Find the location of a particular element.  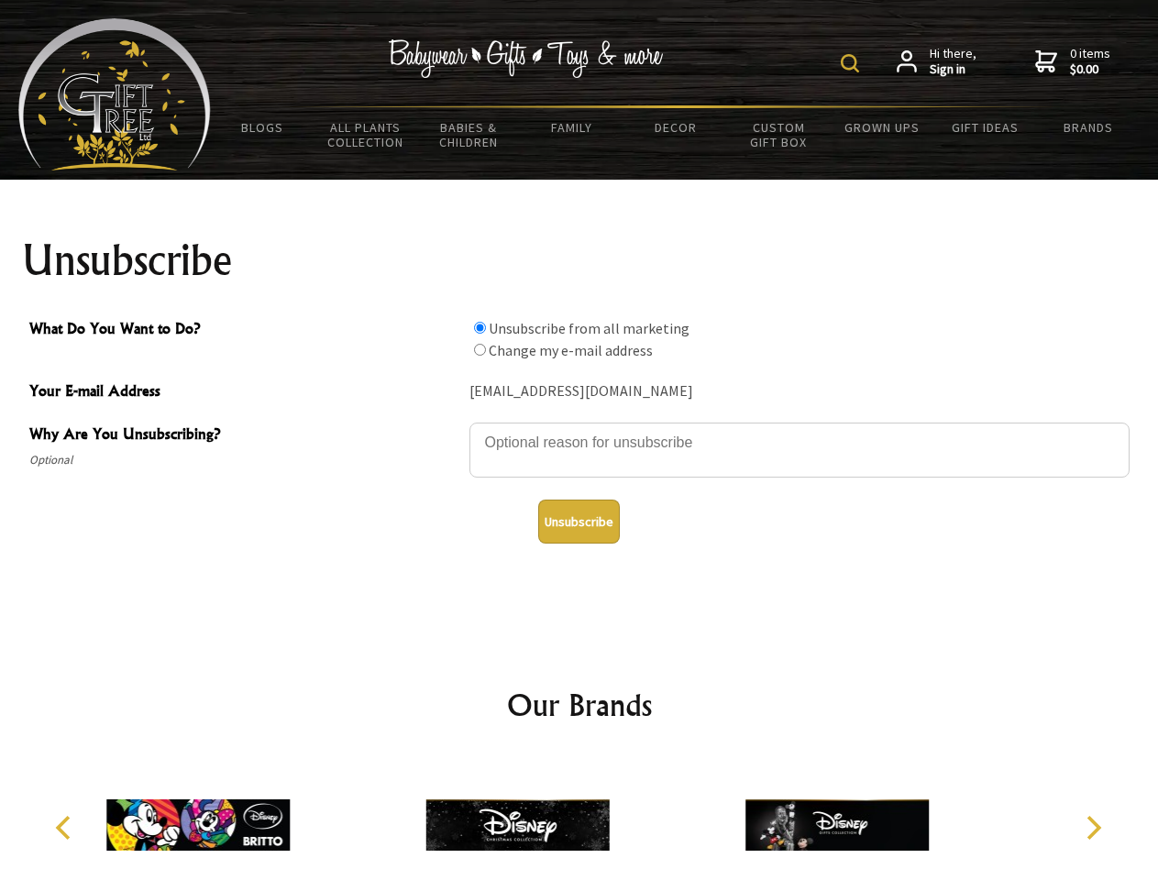

img: product search is located at coordinates (850, 63).